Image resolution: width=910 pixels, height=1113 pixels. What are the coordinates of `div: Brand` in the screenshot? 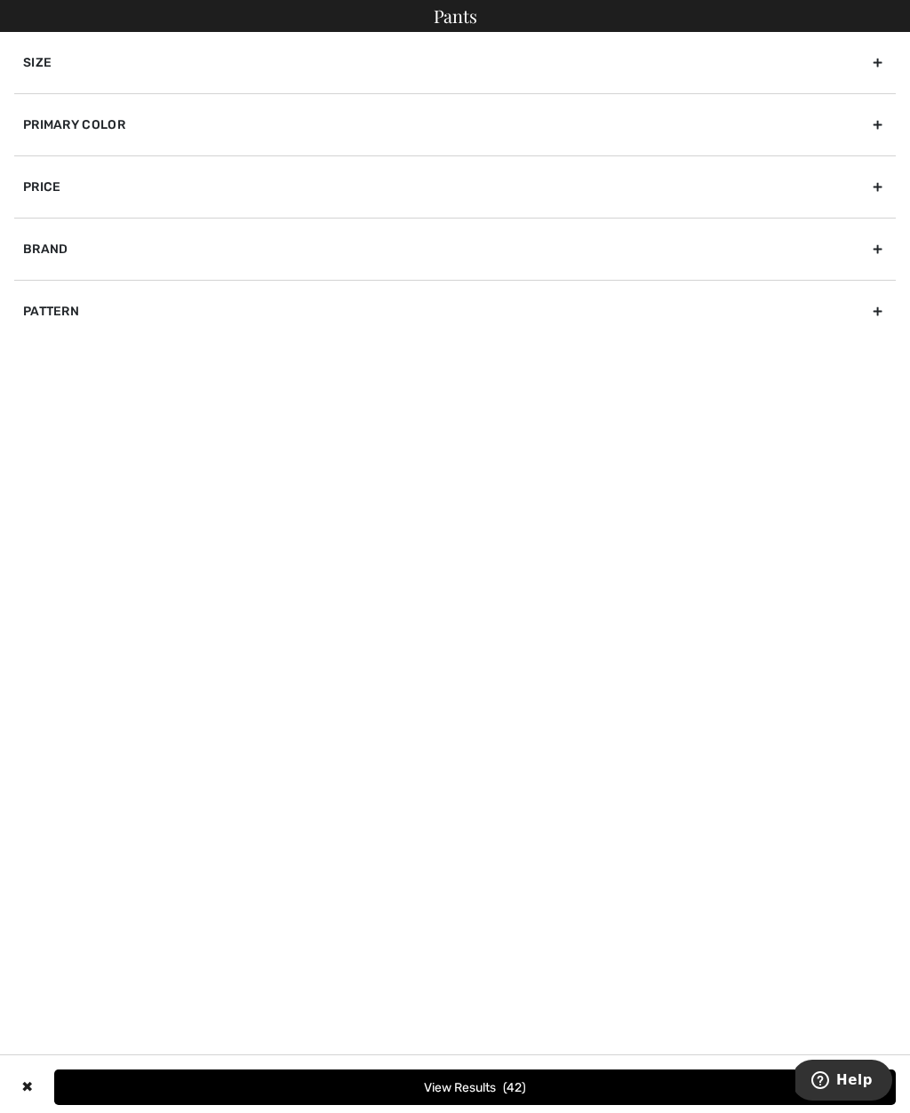 It's located at (455, 249).